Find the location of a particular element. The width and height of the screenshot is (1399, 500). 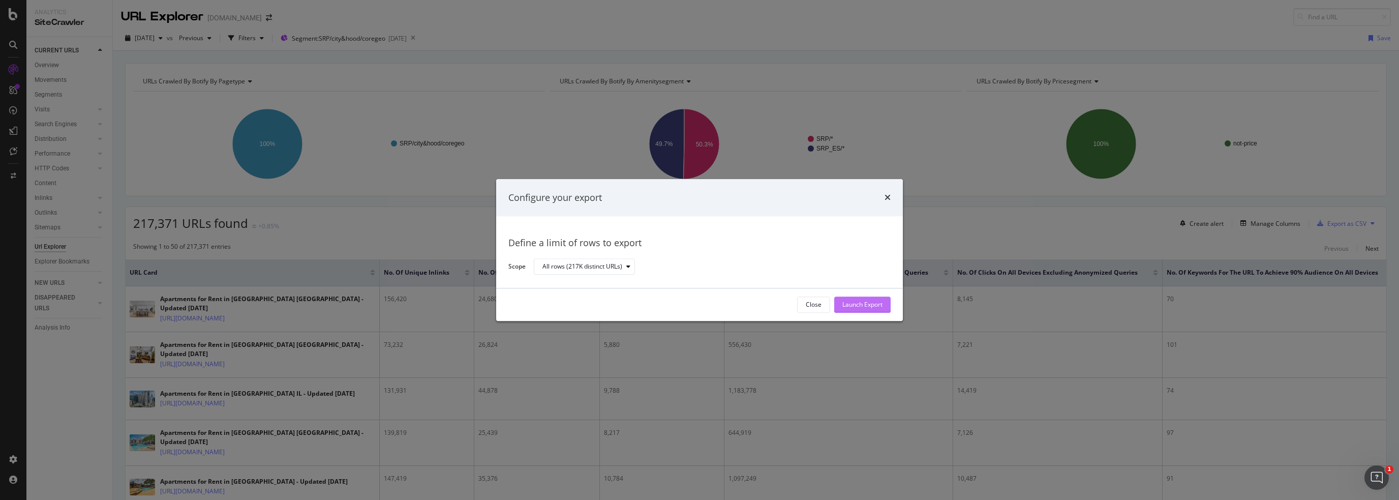

span: 1 is located at coordinates (1389, 469).